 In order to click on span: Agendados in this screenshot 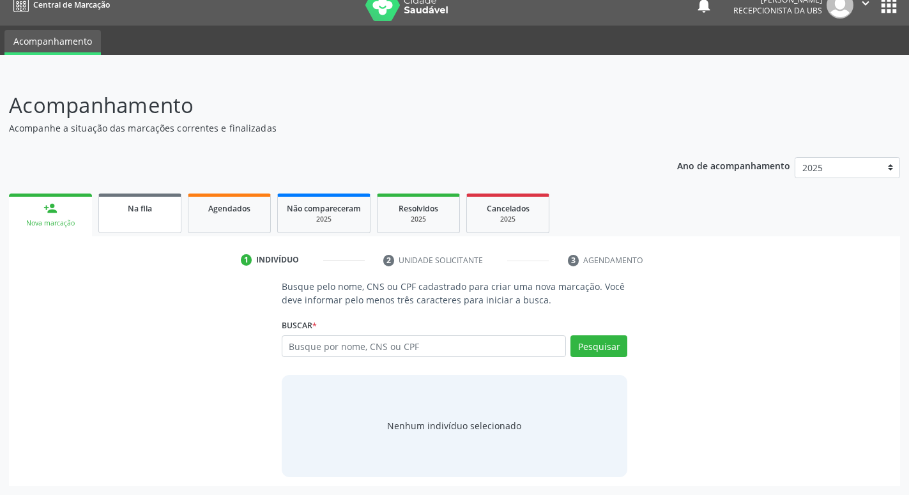, I will do `click(229, 208)`.